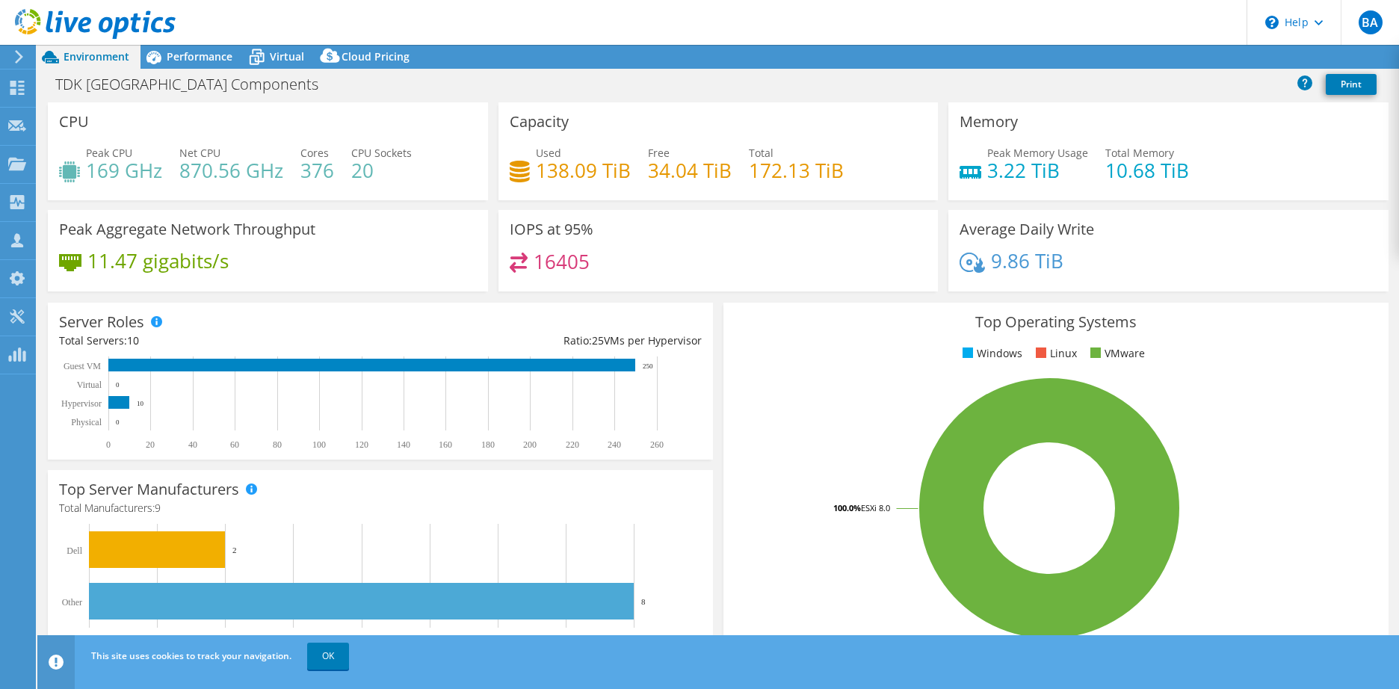  What do you see at coordinates (317, 170) in the screenshot?
I see `h4: 376` at bounding box center [317, 170].